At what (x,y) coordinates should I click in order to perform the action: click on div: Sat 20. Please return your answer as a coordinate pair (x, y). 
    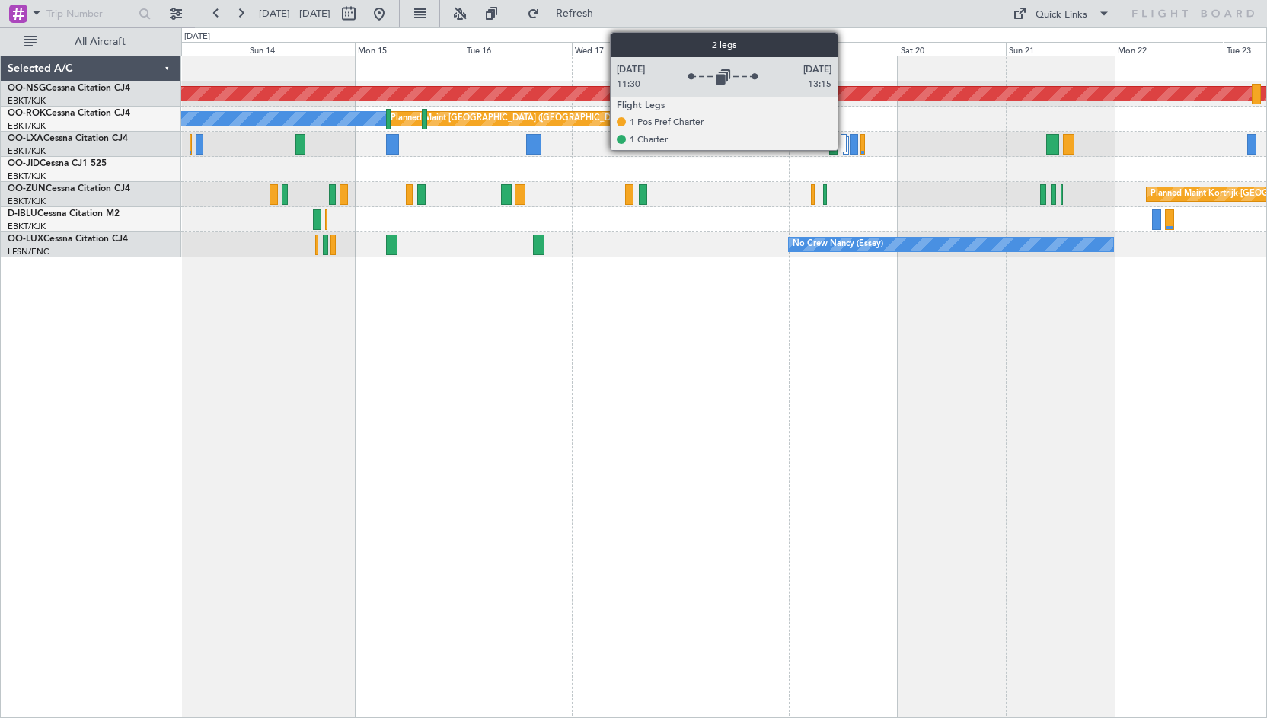
    Looking at the image, I should click on (952, 49).